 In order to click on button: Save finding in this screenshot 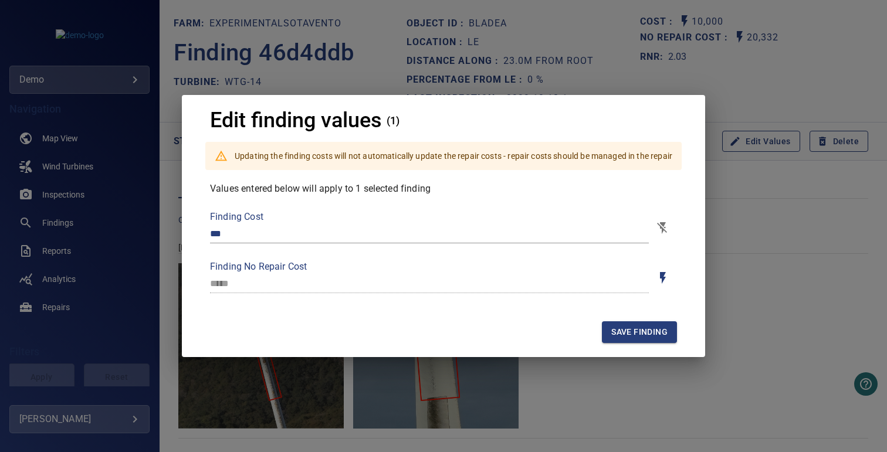, I will do `click(640, 332)`.